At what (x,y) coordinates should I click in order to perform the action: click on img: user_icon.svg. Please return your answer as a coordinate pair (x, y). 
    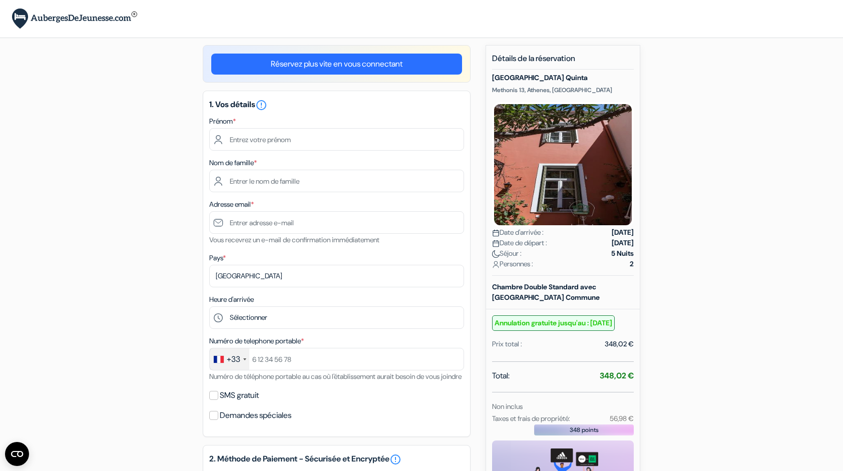
    Looking at the image, I should click on (496, 264).